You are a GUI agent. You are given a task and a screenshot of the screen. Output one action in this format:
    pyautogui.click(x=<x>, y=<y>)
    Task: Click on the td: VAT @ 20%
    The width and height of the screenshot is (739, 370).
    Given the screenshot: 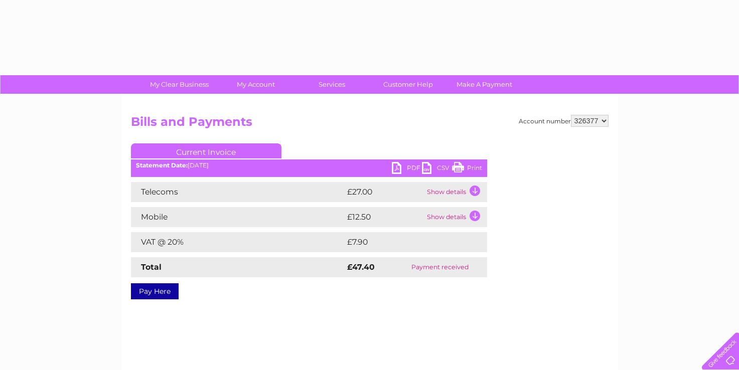 What is the action you would take?
    pyautogui.click(x=238, y=242)
    